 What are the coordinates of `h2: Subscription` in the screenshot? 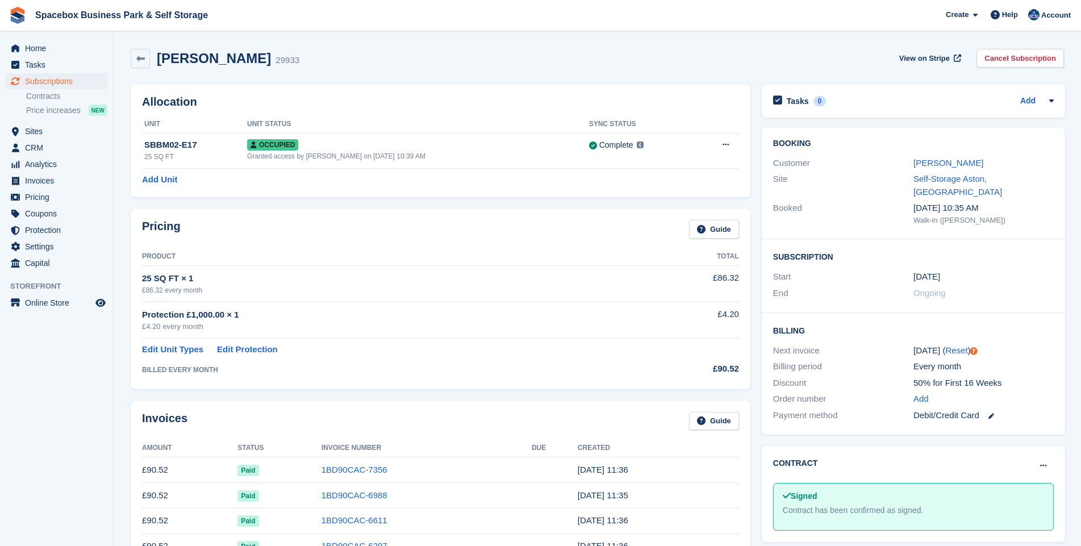 It's located at (914, 256).